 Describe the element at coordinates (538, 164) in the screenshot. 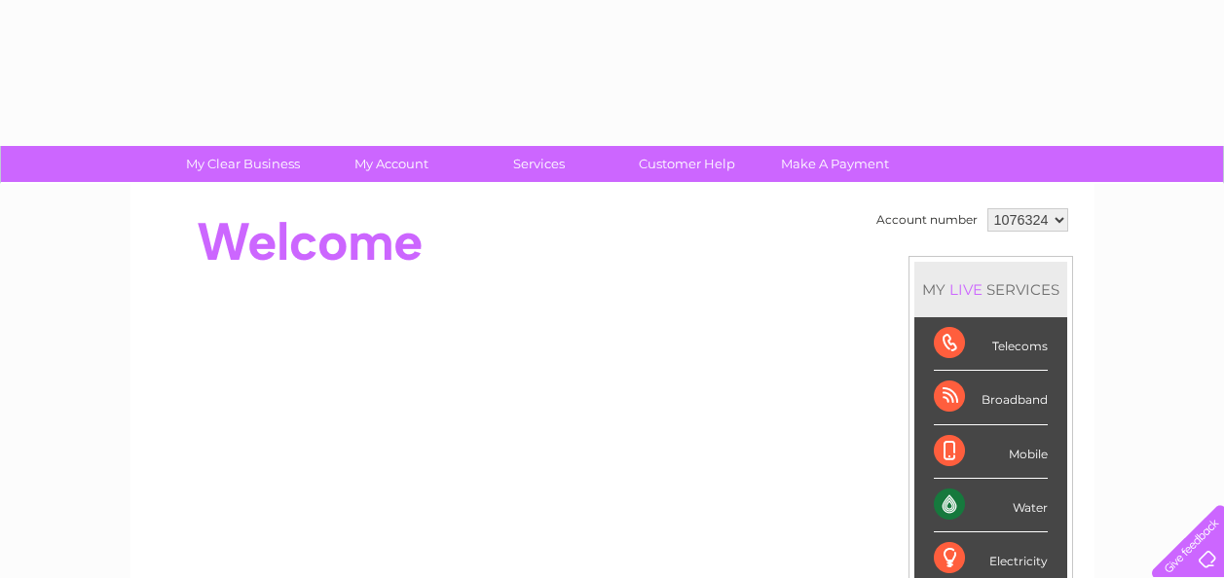

I see `a: Services` at that location.